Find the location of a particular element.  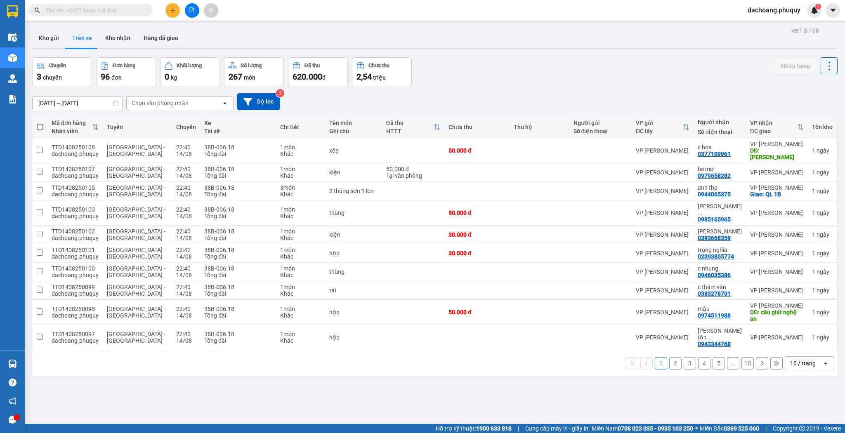

img: solution-icon is located at coordinates (12, 99).